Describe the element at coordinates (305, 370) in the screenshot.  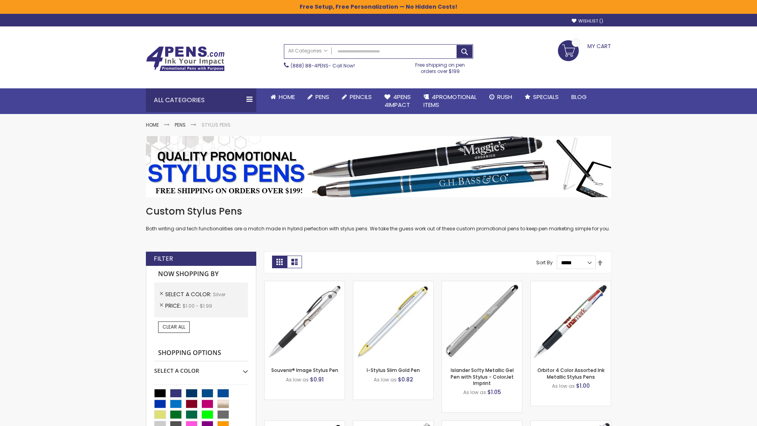
I see `a: Souvenir® Image Stylus Pen` at that location.